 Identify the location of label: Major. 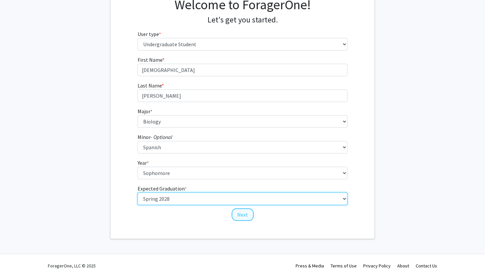
(145, 111).